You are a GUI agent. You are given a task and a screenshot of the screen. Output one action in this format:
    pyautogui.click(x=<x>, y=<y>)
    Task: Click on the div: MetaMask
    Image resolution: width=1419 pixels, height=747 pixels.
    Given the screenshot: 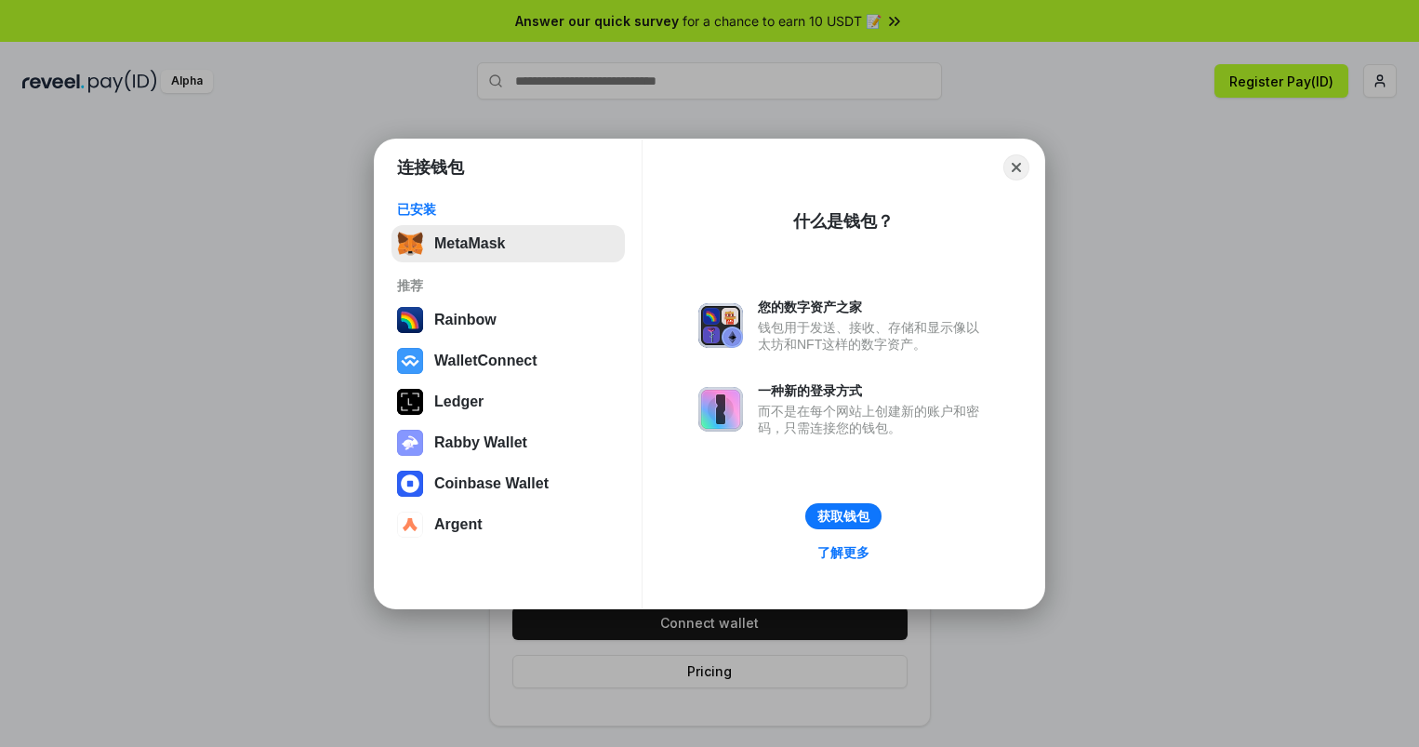 What is the action you would take?
    pyautogui.click(x=470, y=244)
    